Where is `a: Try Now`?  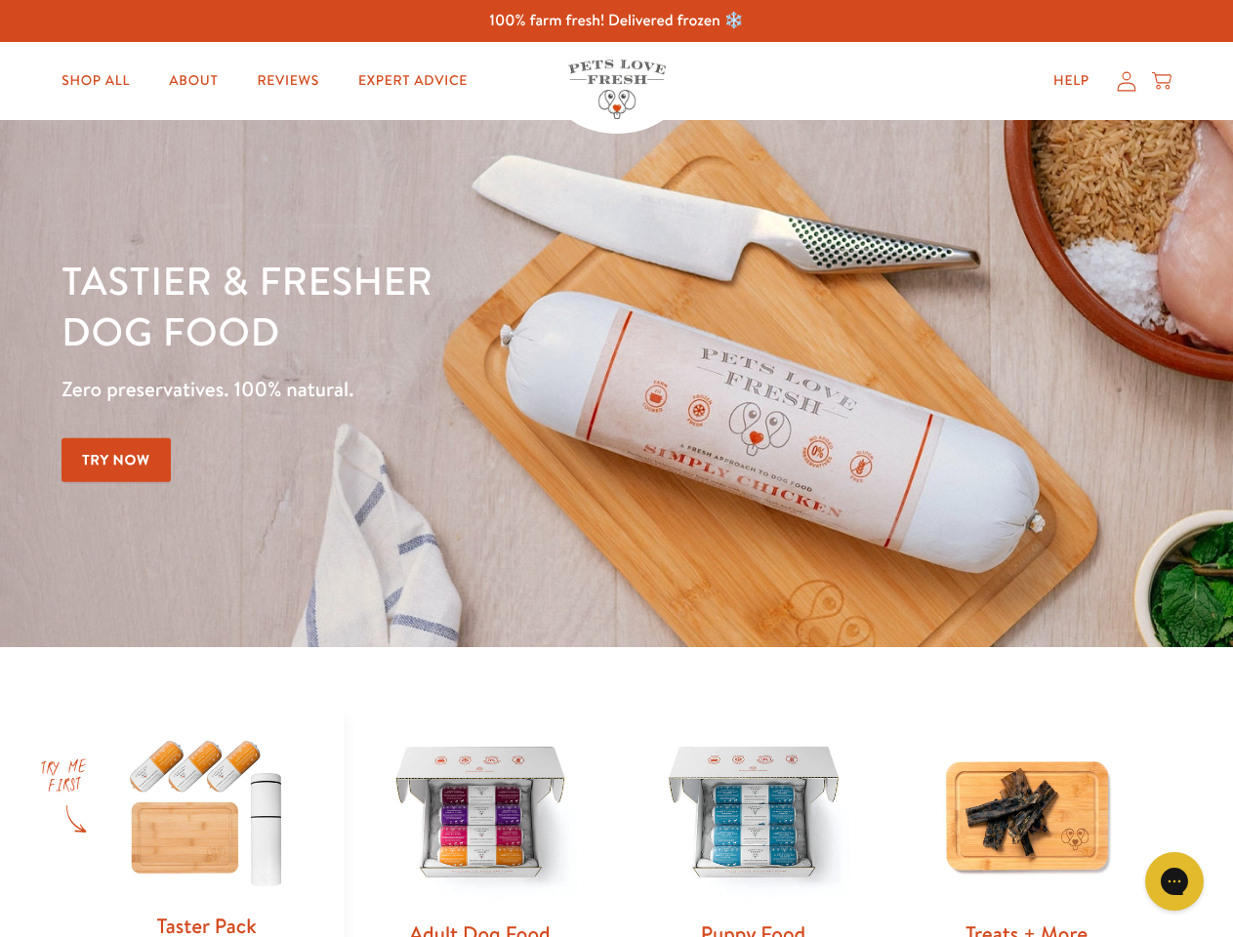
a: Try Now is located at coordinates (116, 460).